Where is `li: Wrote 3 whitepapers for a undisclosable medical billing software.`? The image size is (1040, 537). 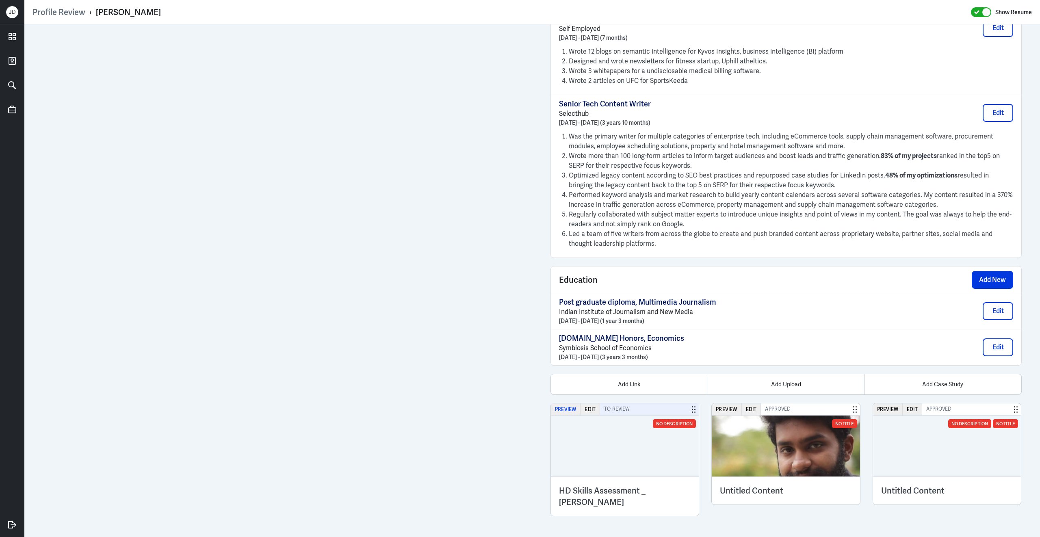 li: Wrote 3 whitepapers for a undisclosable medical billing software. is located at coordinates (791, 71).